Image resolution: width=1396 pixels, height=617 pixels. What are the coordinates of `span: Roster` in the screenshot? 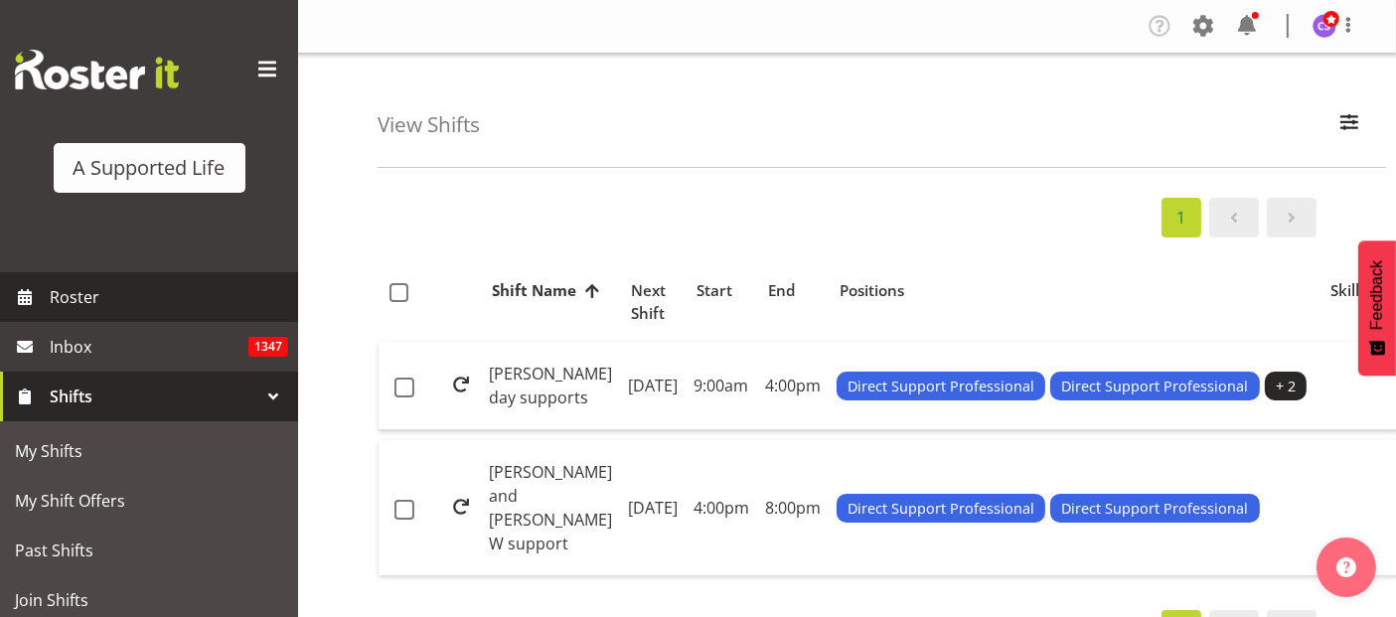 It's located at (169, 297).